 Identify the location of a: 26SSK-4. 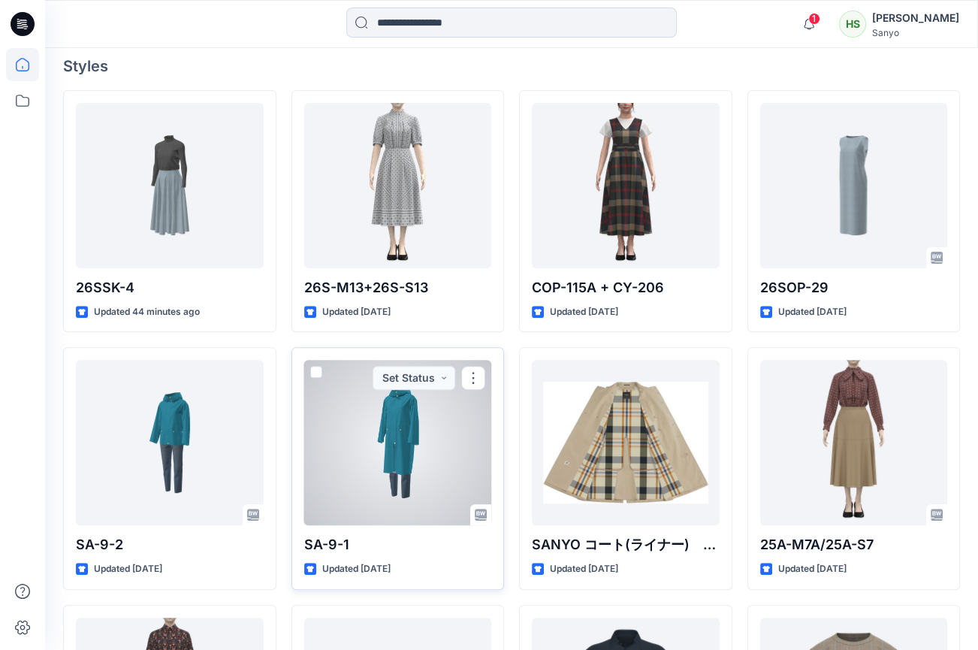
(170, 186).